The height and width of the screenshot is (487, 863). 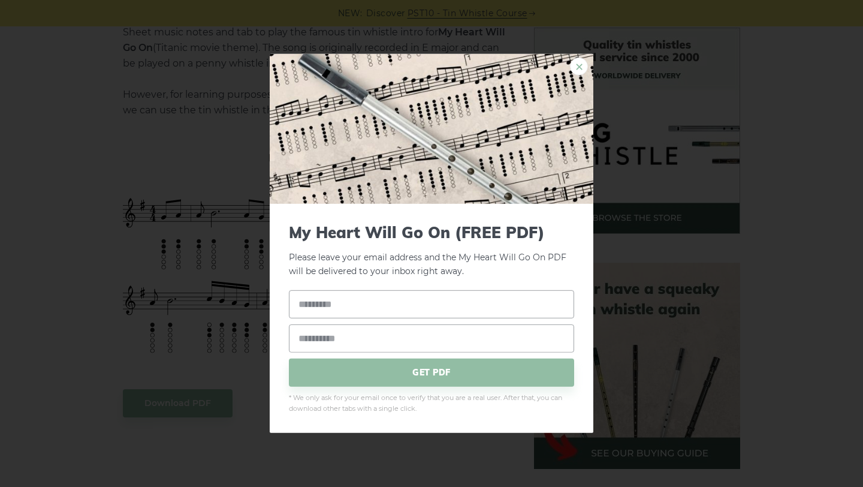 What do you see at coordinates (431, 129) in the screenshot?
I see `img: Tin Whistle Tab Preview` at bounding box center [431, 129].